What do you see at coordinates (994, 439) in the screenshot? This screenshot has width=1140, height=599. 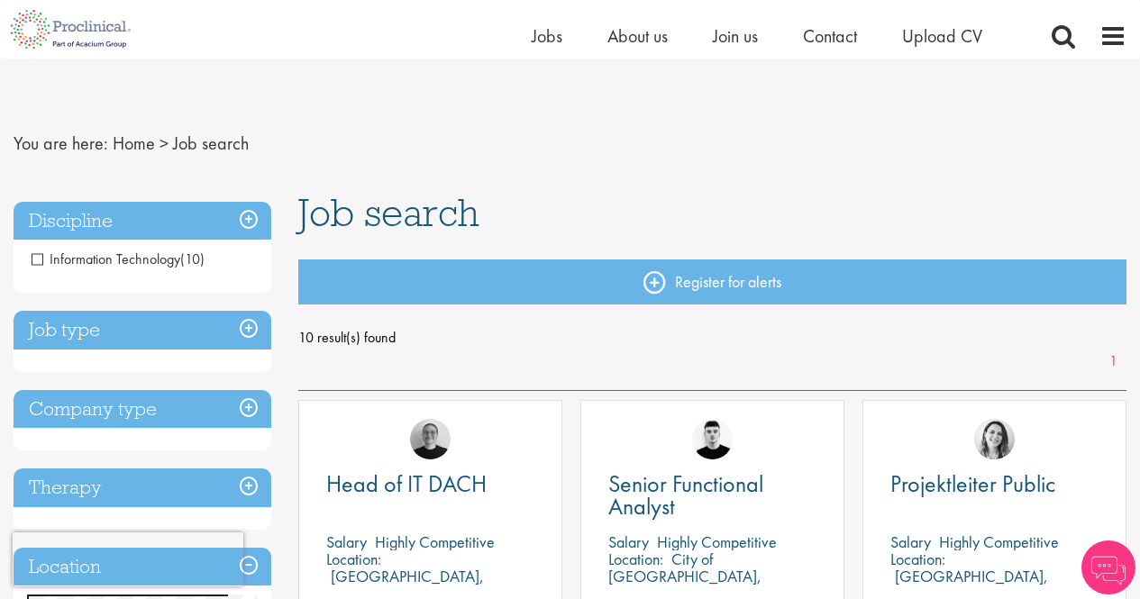 I see `a: Nur Ergiydiren` at bounding box center [994, 439].